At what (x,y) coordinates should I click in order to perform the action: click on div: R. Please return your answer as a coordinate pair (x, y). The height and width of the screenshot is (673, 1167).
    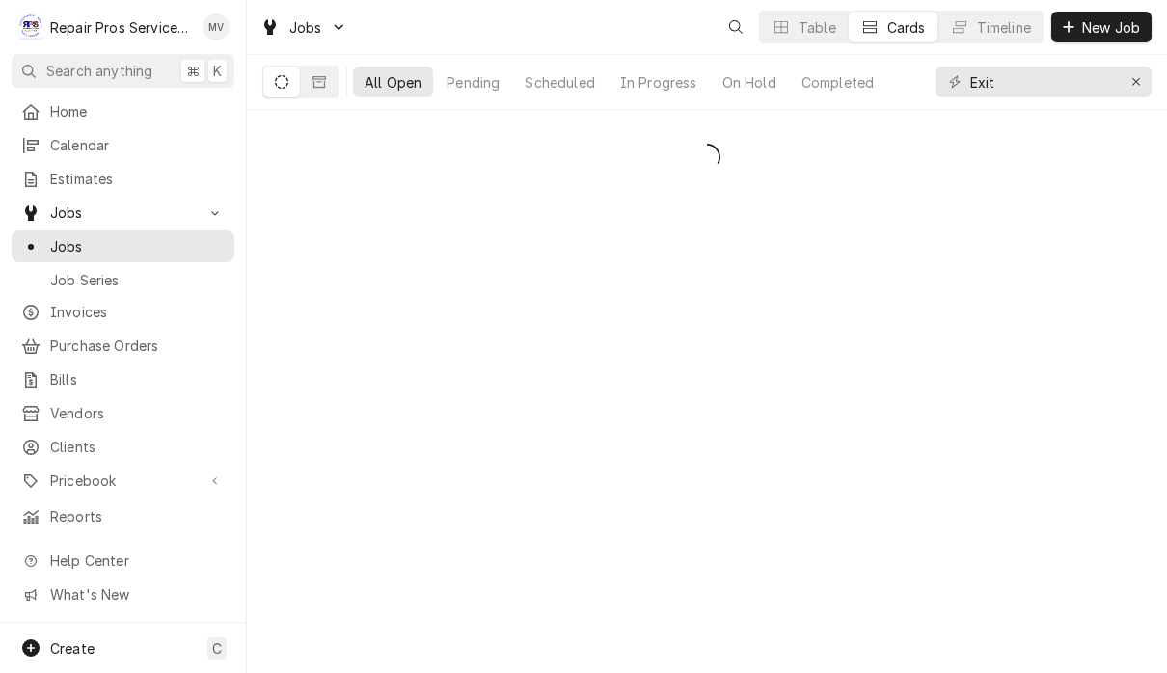
    Looking at the image, I should click on (31, 27).